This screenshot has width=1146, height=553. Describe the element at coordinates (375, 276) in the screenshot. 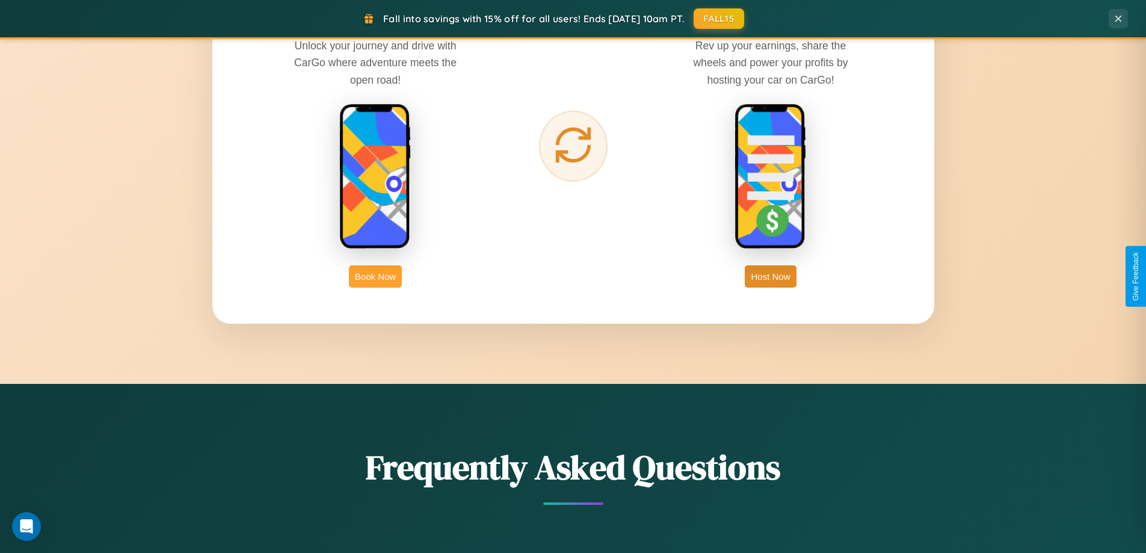

I see `button: Book Now` at that location.